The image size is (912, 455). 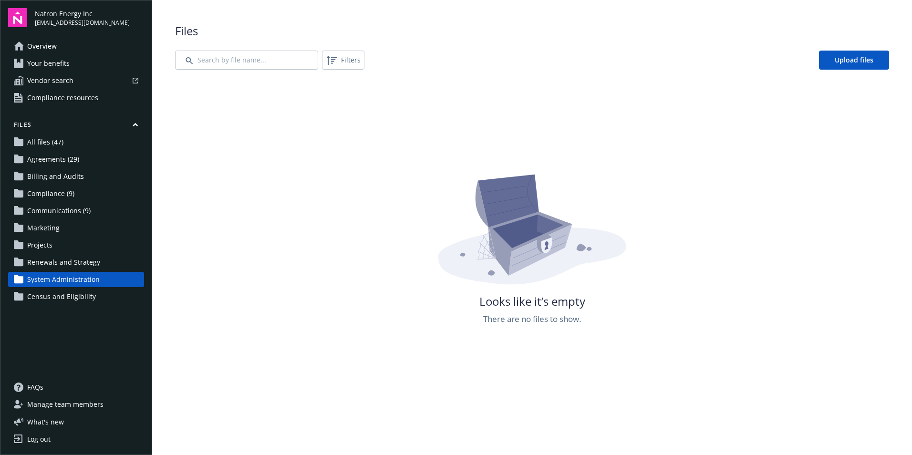 What do you see at coordinates (532, 301) in the screenshot?
I see `span: Looks like it’s empty` at bounding box center [532, 301].